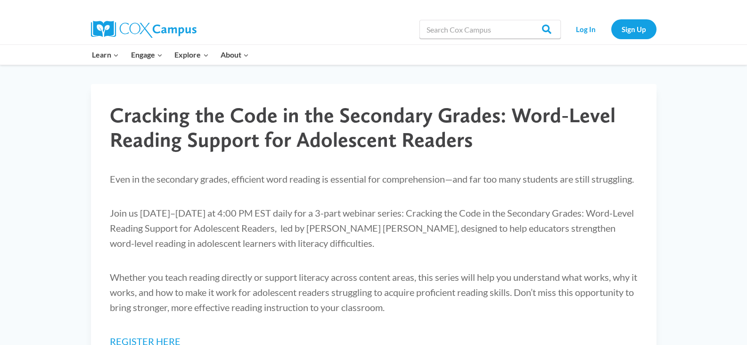 The image size is (747, 345). What do you see at coordinates (171, 55) in the screenshot?
I see `nav: Primary Navigation` at bounding box center [171, 55].